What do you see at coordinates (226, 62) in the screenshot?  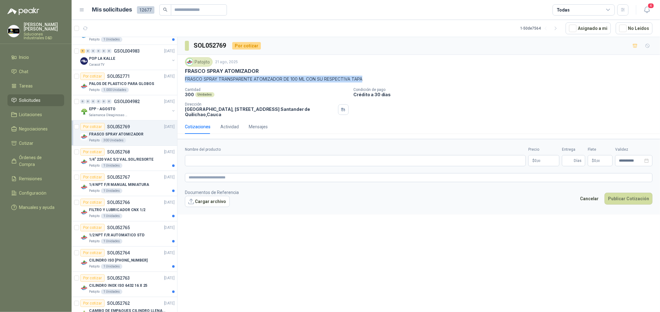 I see `p: 21 ago, 2025` at bounding box center [226, 62].